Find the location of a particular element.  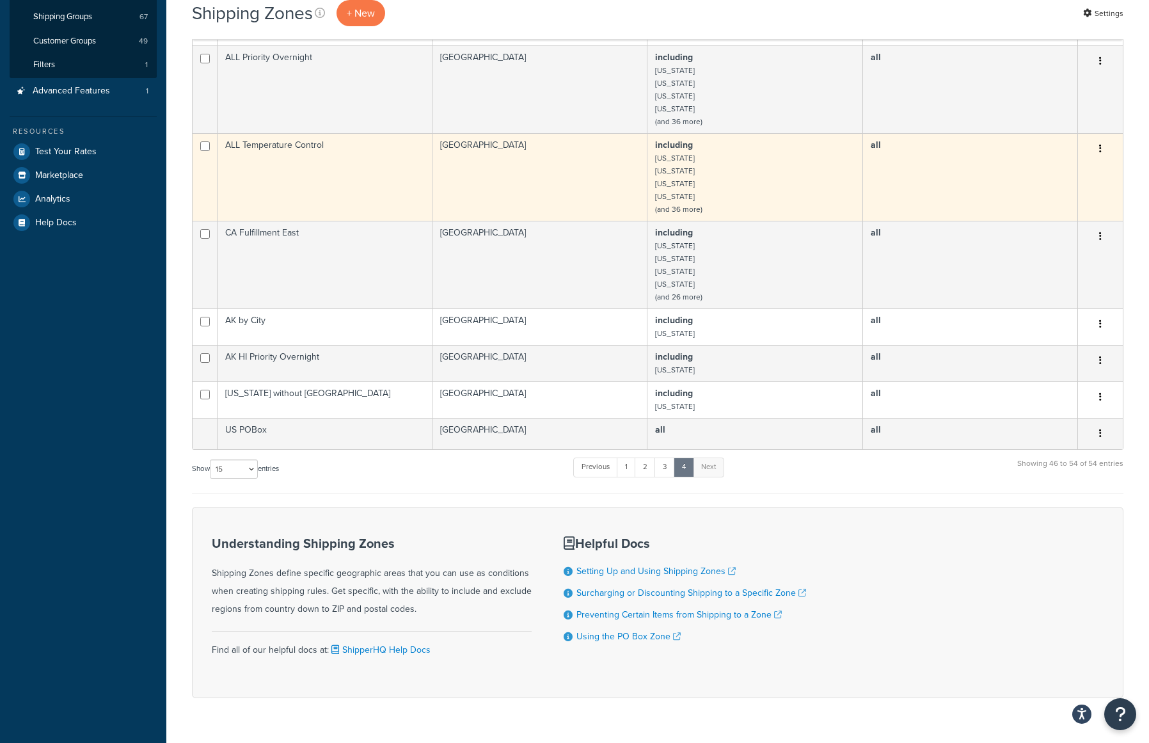

li: Filters is located at coordinates (83, 65).